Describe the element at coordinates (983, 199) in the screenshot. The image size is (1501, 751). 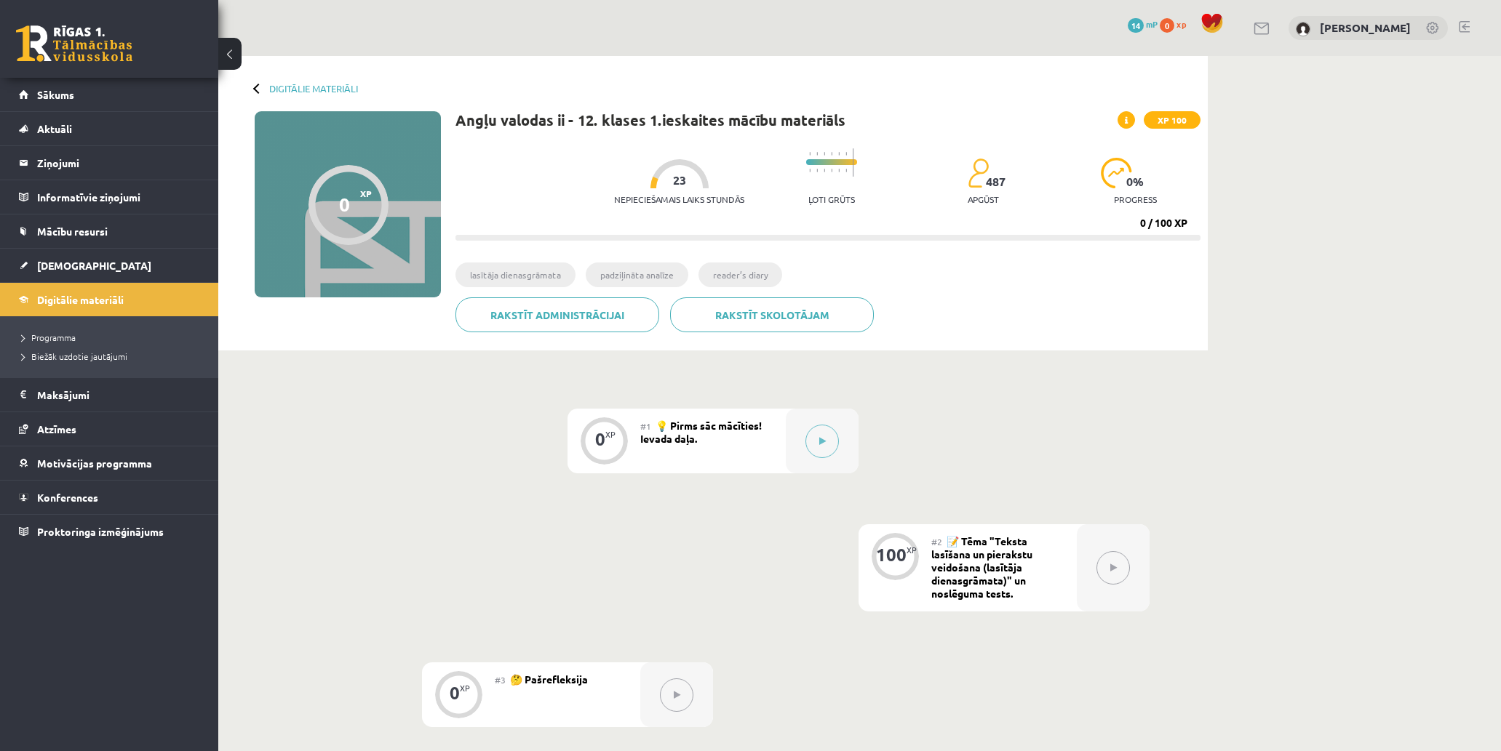
I see `p: apgūst` at that location.